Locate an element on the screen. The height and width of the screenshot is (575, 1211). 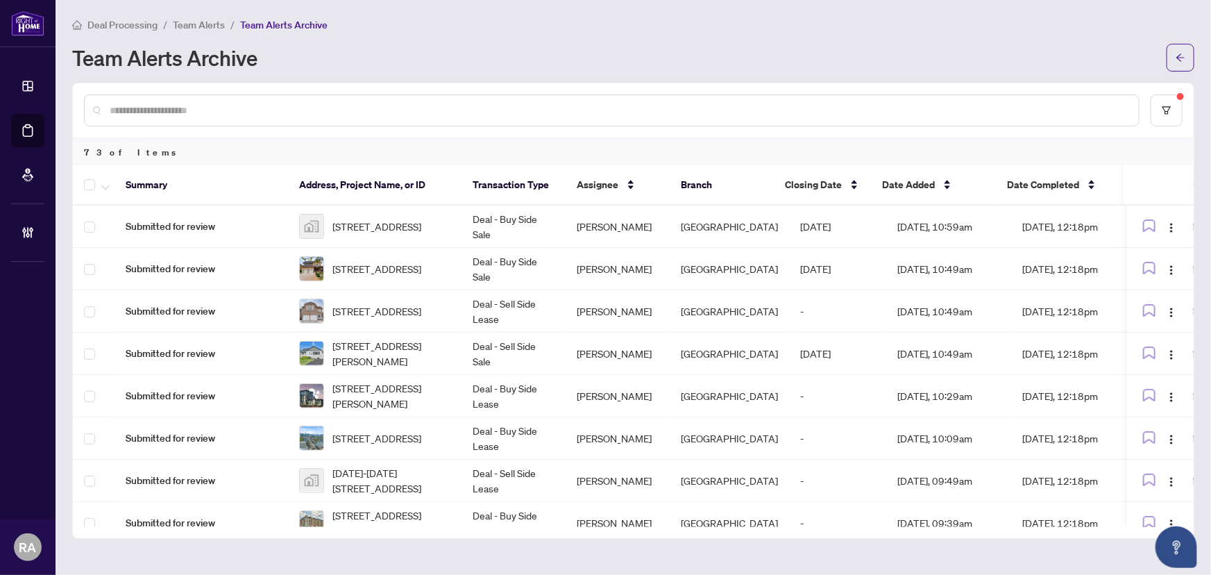
span: RA is located at coordinates (28, 547).